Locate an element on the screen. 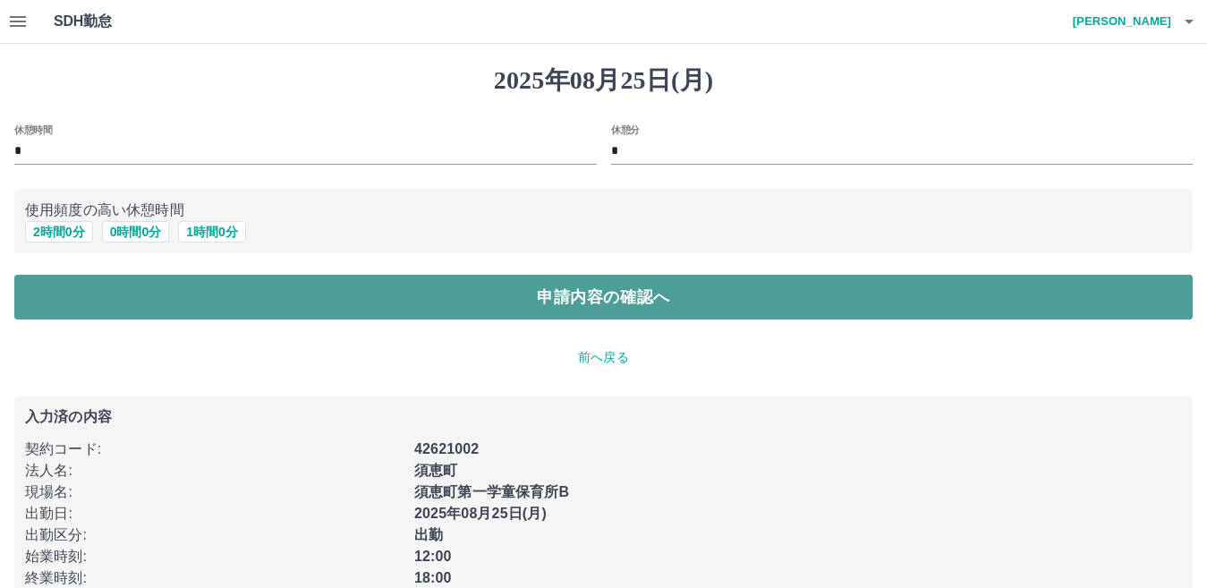 This screenshot has height=588, width=1207. p: 法人名 : is located at coordinates (214, 471).